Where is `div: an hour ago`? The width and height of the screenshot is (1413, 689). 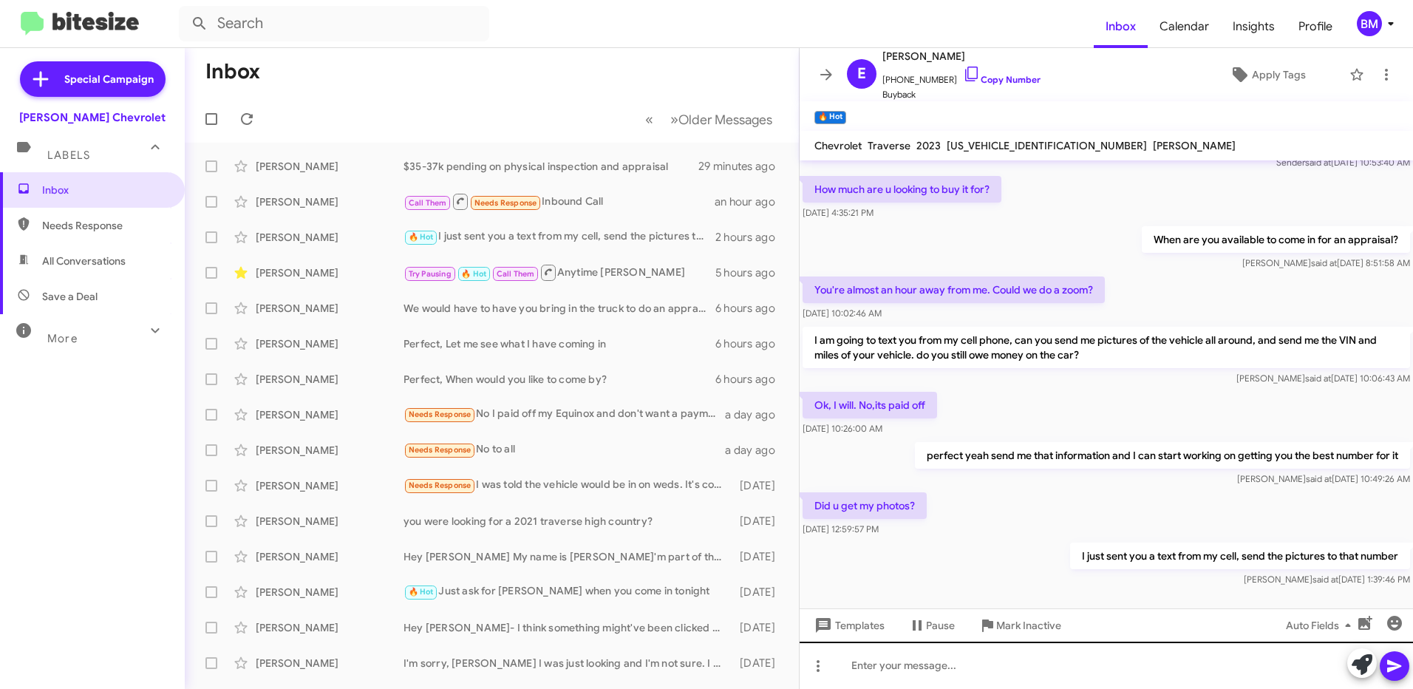 div: an hour ago is located at coordinates (751, 202).